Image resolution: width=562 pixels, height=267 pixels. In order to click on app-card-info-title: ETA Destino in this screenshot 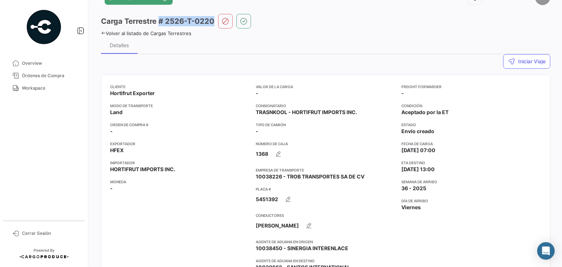, I will do `click(471, 163)`.